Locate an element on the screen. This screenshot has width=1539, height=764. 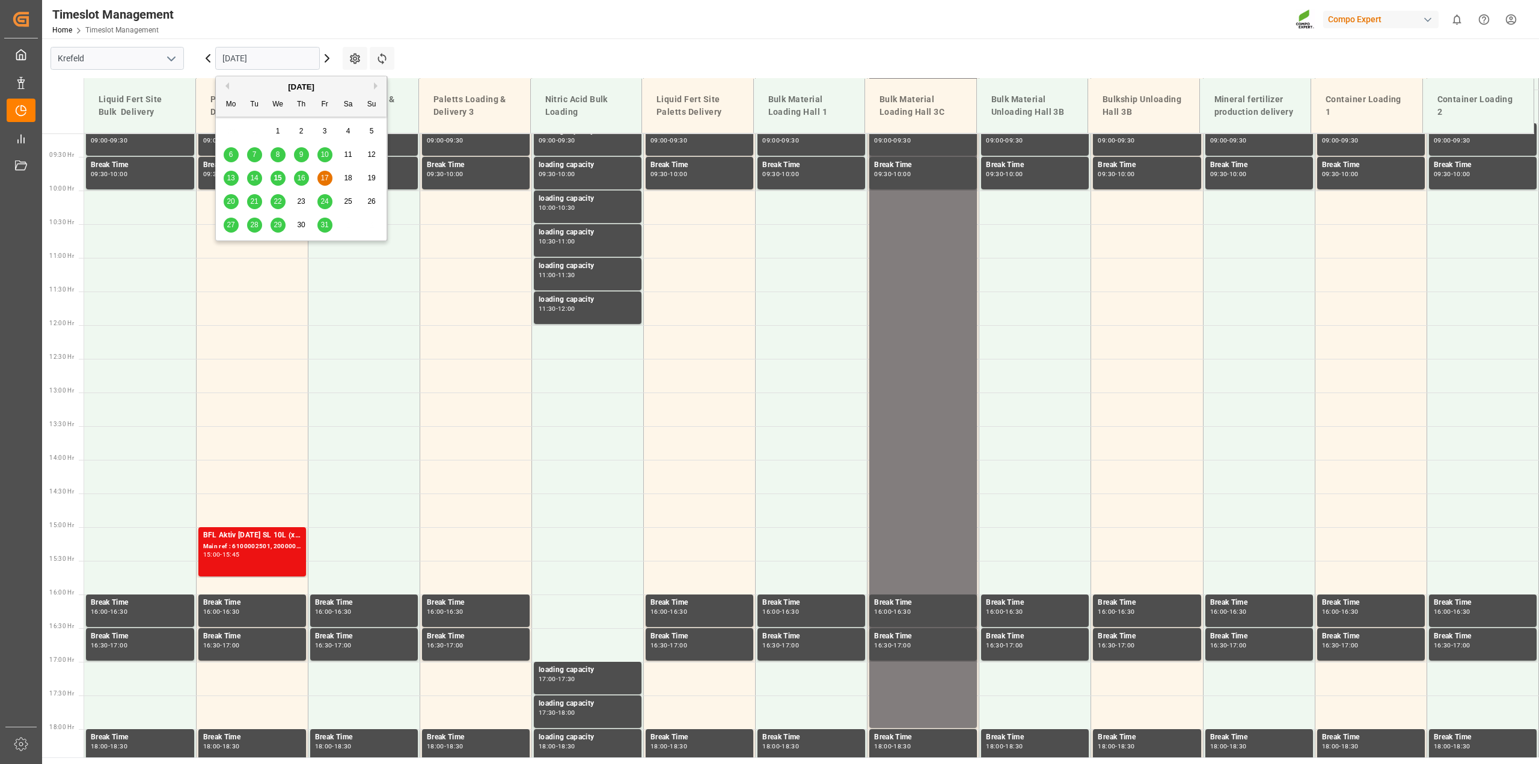
div: Bulk Material Unloading Hall 3B is located at coordinates (1032, 106).